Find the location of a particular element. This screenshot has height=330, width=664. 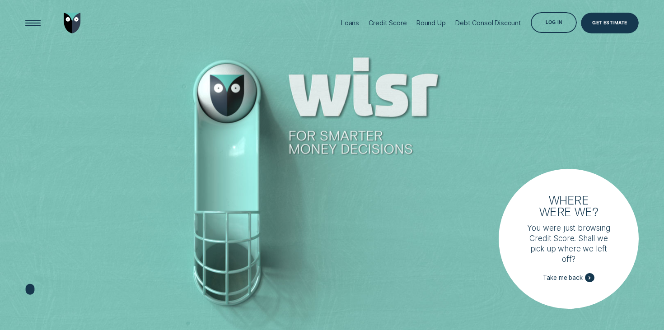

button: Log in is located at coordinates (554, 23).